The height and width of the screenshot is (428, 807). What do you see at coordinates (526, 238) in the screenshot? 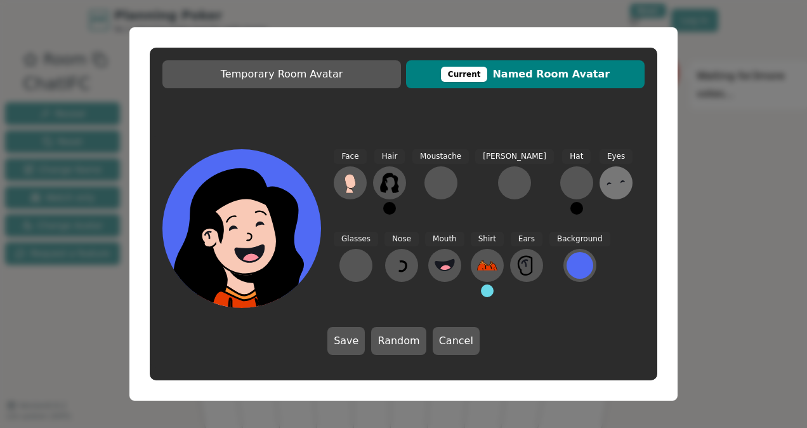
I see `span: Ears` at bounding box center [526, 238].